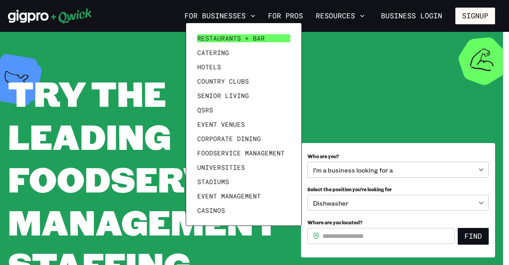 The height and width of the screenshot is (265, 509). Describe the element at coordinates (211, 210) in the screenshot. I see `span: Casinos` at that location.